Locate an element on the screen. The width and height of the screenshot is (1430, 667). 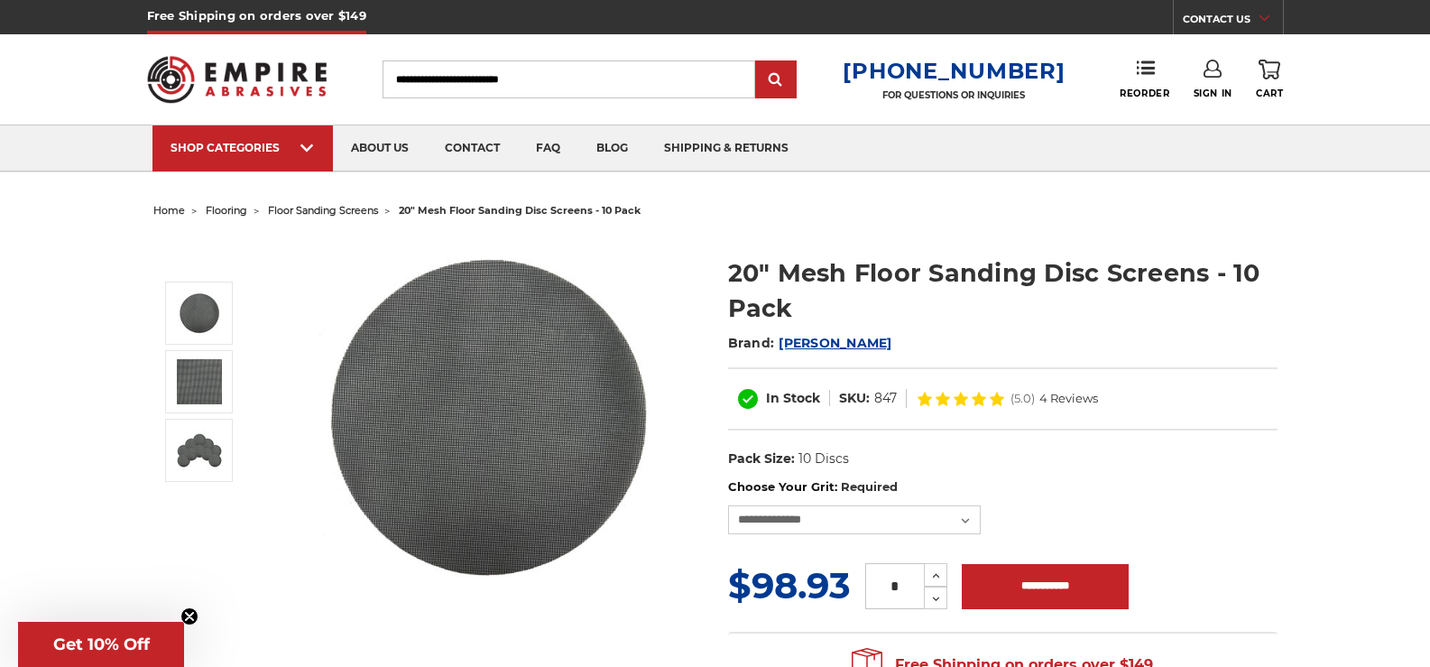
span: Get 10% Off is located at coordinates (101, 644).